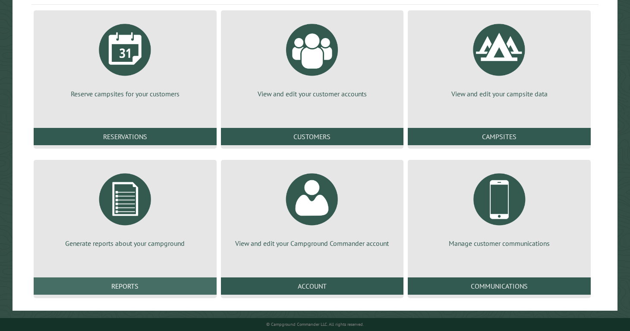  I want to click on a: Reserve campsites for your customers, so click(125, 58).